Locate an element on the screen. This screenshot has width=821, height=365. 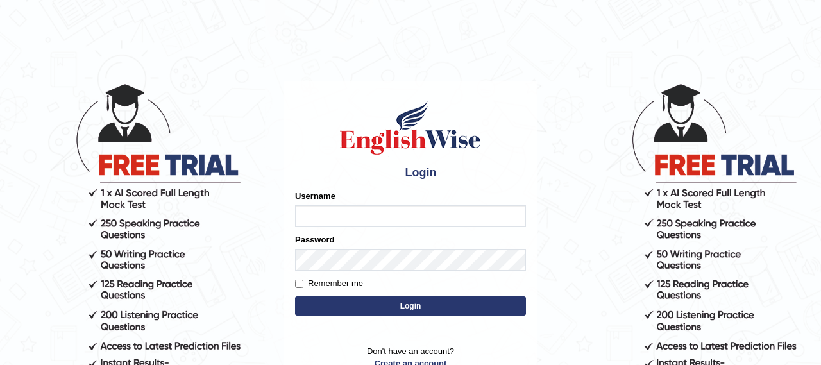
button: Login is located at coordinates (410, 306).